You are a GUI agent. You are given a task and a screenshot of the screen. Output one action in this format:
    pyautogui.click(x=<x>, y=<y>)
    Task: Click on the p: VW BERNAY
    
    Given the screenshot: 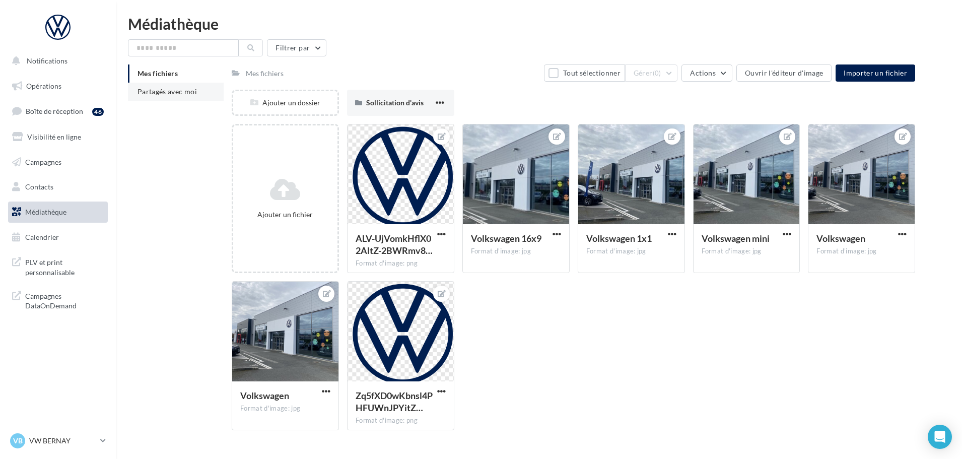 What is the action you would take?
    pyautogui.click(x=62, y=441)
    